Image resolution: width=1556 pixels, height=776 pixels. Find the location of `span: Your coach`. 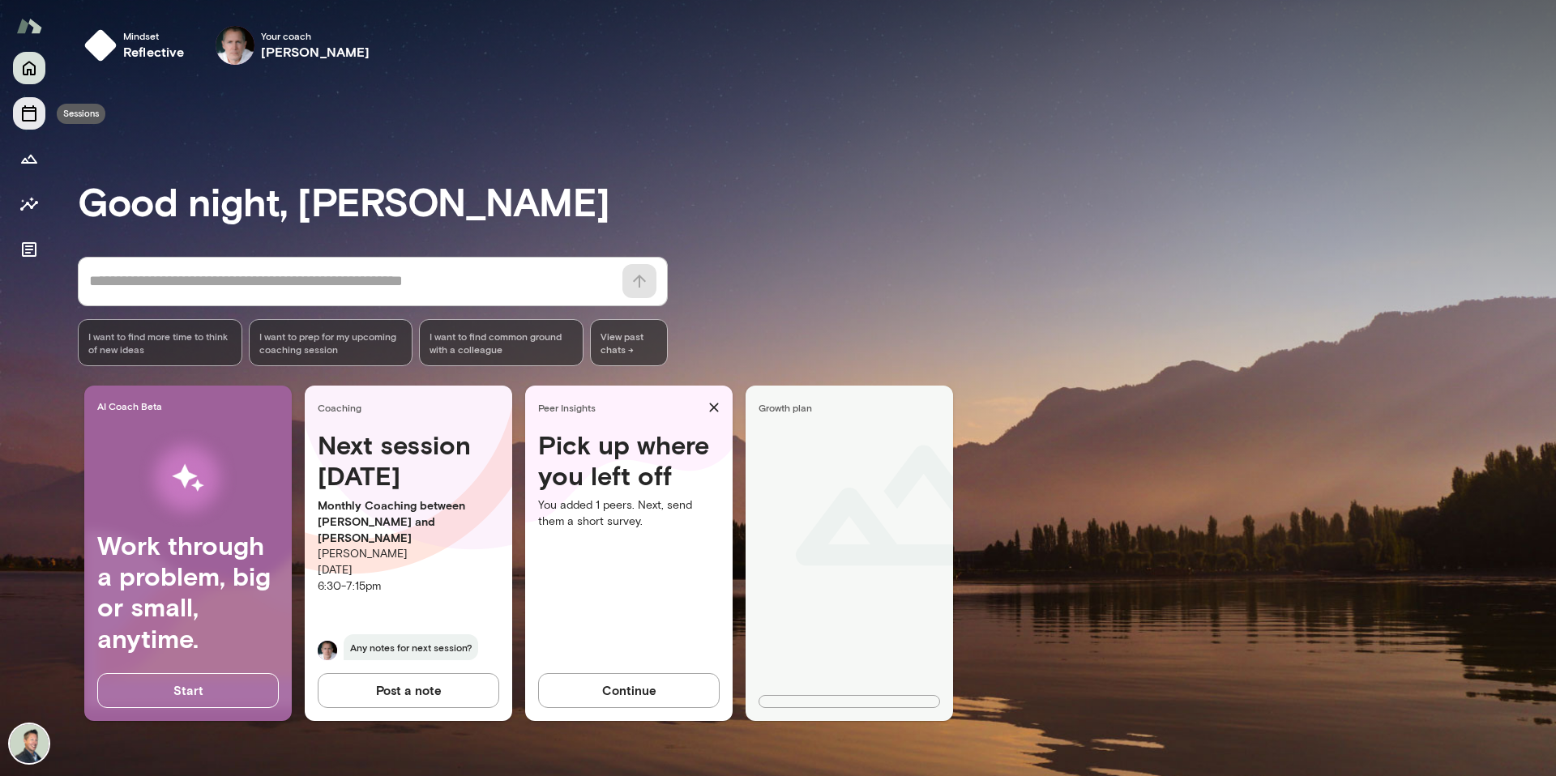

span: Your coach is located at coordinates (315, 36).